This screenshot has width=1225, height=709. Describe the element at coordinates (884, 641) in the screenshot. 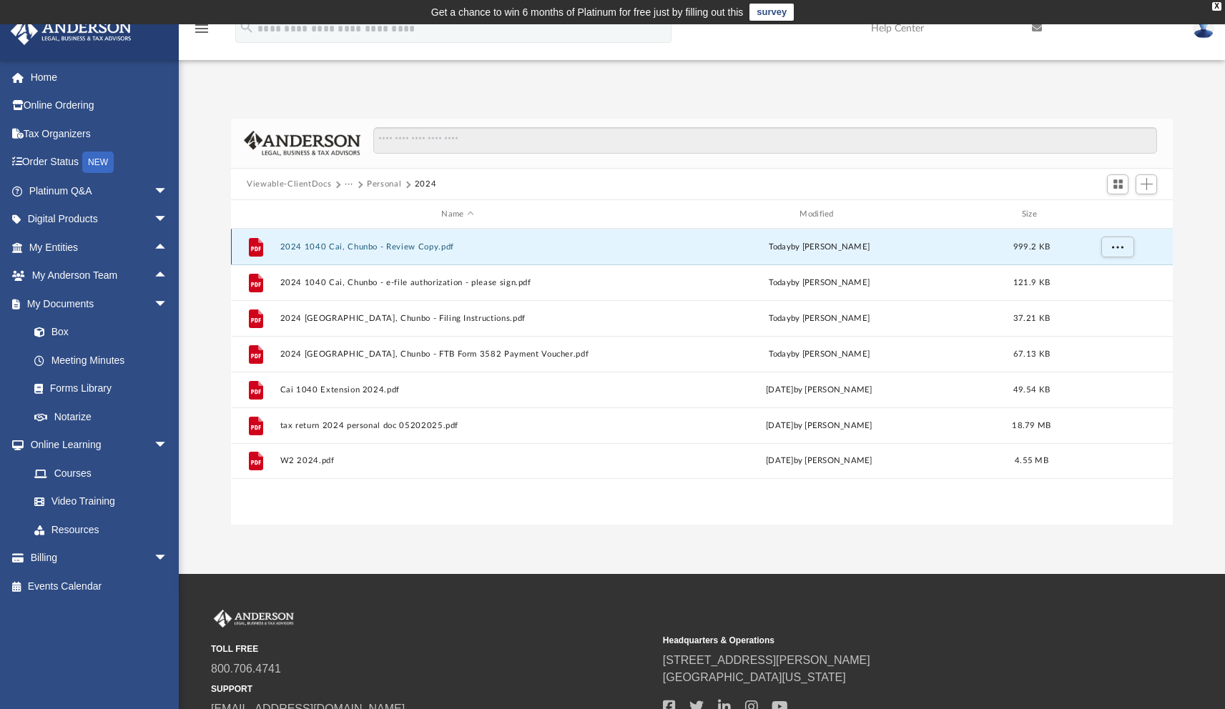

I see `small: Headquarters & Operations` at that location.